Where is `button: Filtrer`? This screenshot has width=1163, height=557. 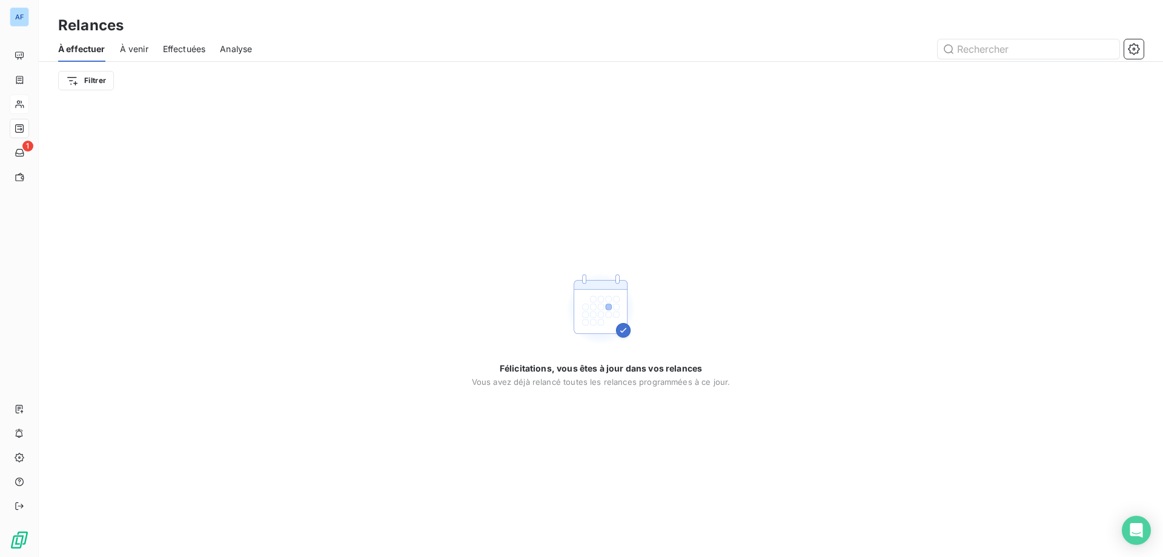 button: Filtrer is located at coordinates (86, 81).